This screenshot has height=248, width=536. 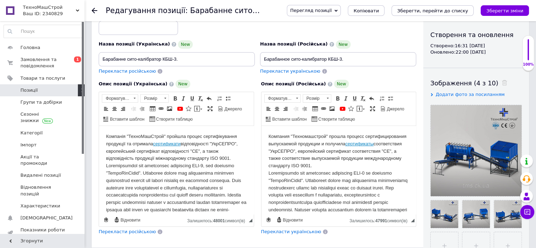 What do you see at coordinates (470, 94) in the screenshot?
I see `span: Додати фото за посиланням` at bounding box center [470, 94].